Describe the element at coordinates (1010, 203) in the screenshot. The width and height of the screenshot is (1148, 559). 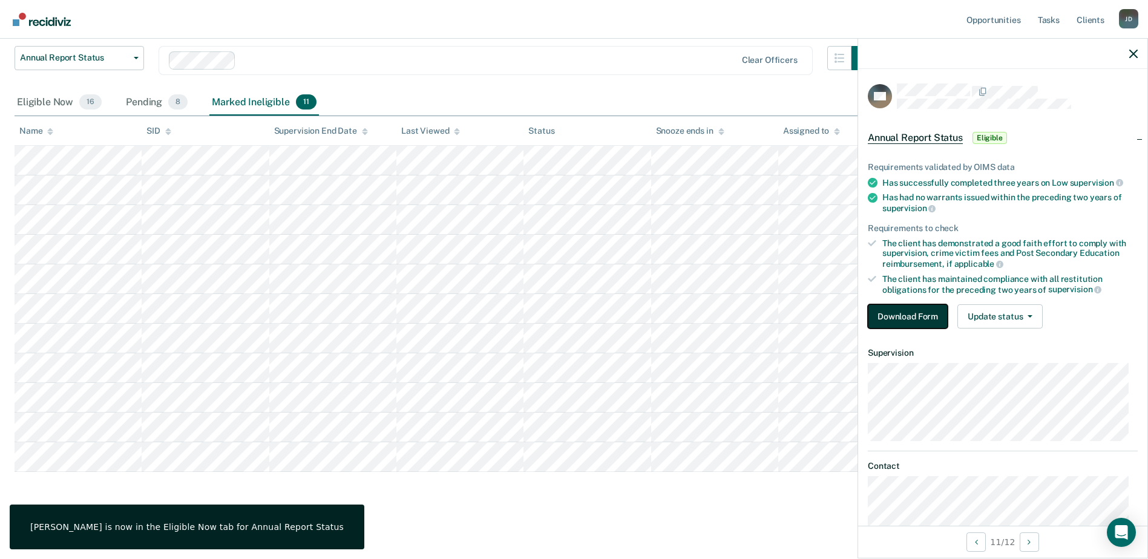
I see `div: Has had no warrants issued within the preceding two years of` at that location.